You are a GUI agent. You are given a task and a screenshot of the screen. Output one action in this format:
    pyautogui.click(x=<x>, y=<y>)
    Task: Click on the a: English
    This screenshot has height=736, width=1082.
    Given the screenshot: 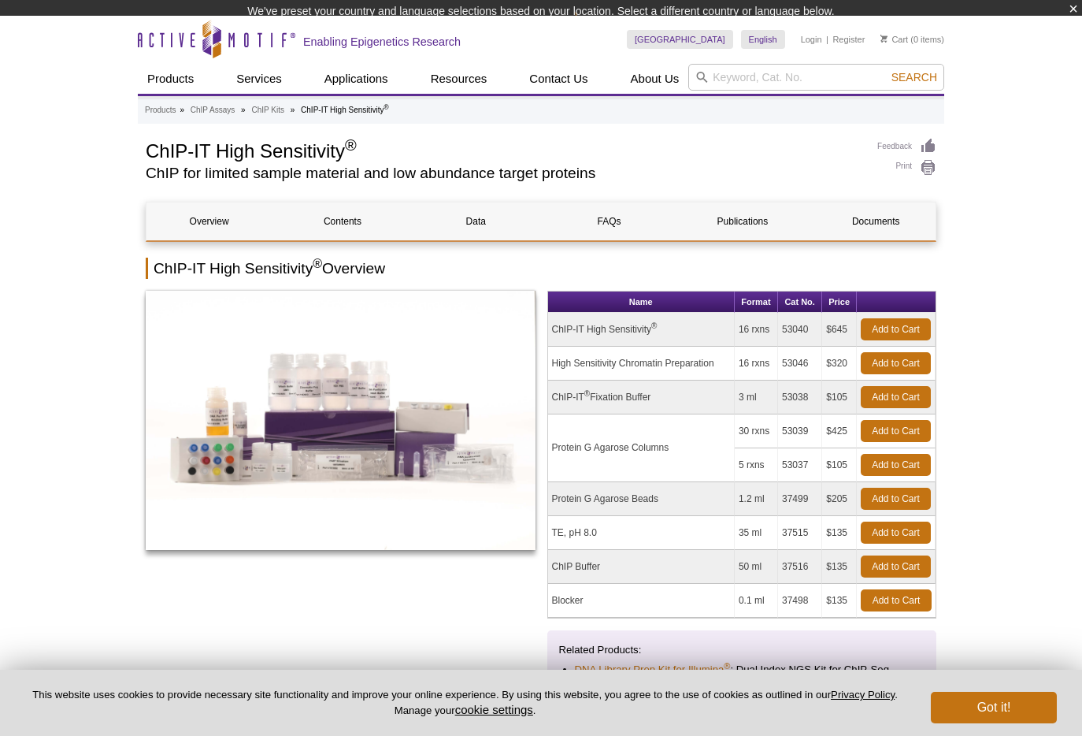 What is the action you would take?
    pyautogui.click(x=763, y=39)
    